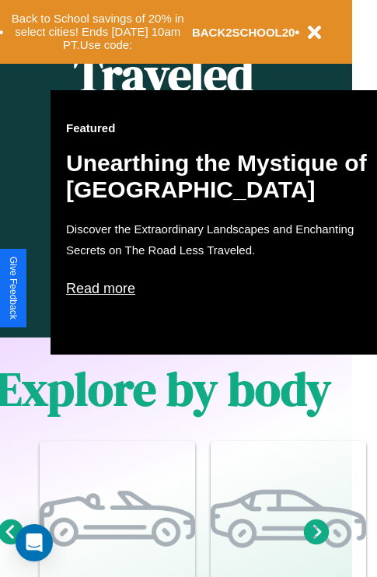 This screenshot has width=377, height=577. What do you see at coordinates (13, 288) in the screenshot?
I see `div: Give Feedback` at bounding box center [13, 288].